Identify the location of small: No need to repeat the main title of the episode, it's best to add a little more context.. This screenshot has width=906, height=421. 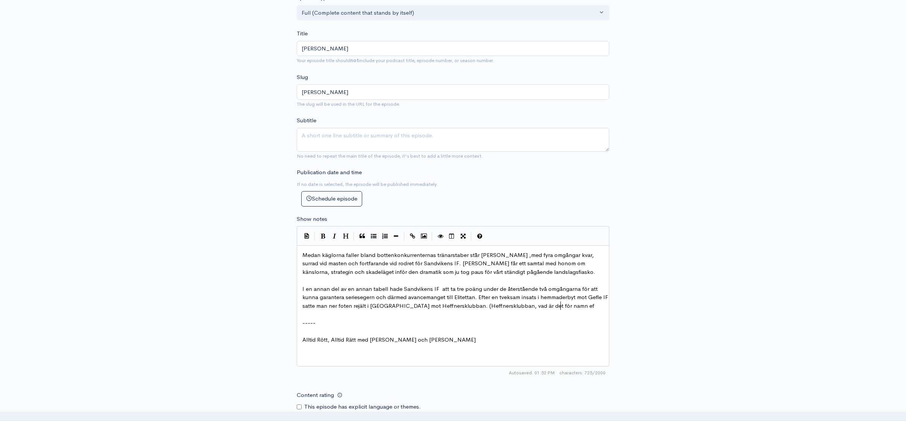
(390, 156).